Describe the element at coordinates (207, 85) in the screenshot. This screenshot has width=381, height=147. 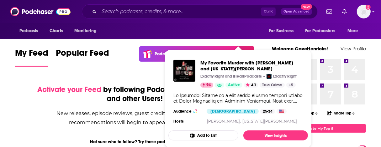
I see `a: 94` at that location.